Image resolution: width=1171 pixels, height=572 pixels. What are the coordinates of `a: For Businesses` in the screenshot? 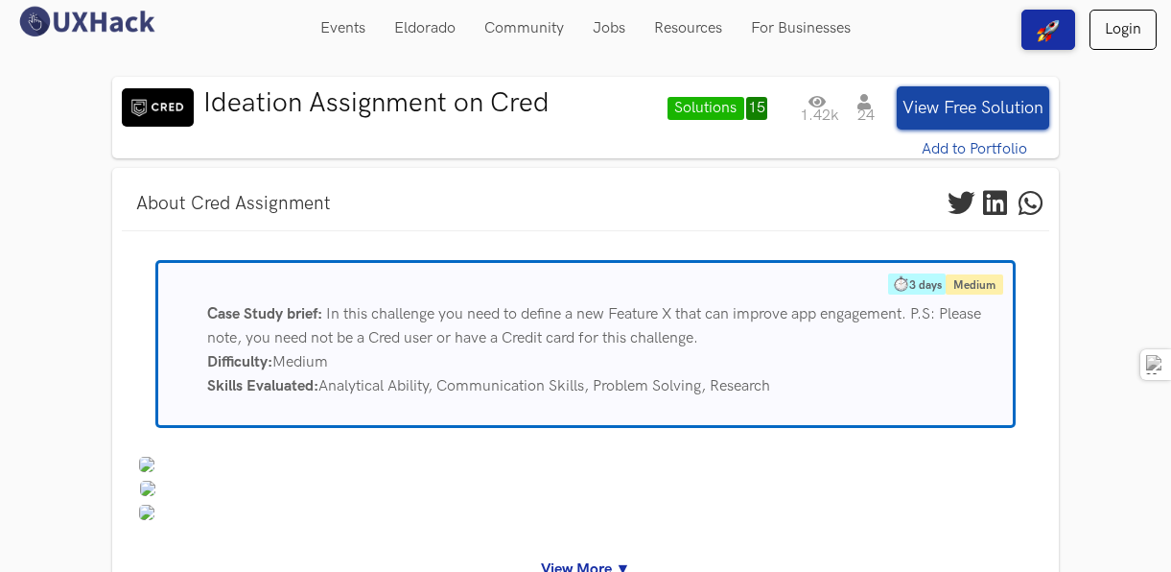 It's located at (801, 28).